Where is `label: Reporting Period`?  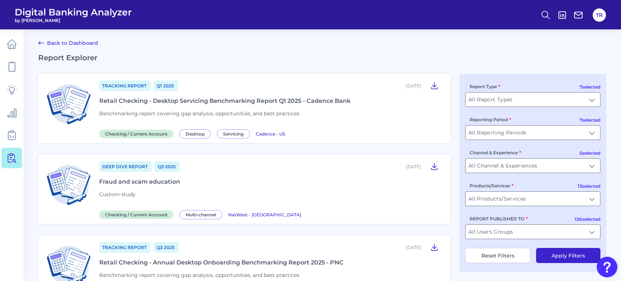
label: Reporting Period is located at coordinates (490, 119).